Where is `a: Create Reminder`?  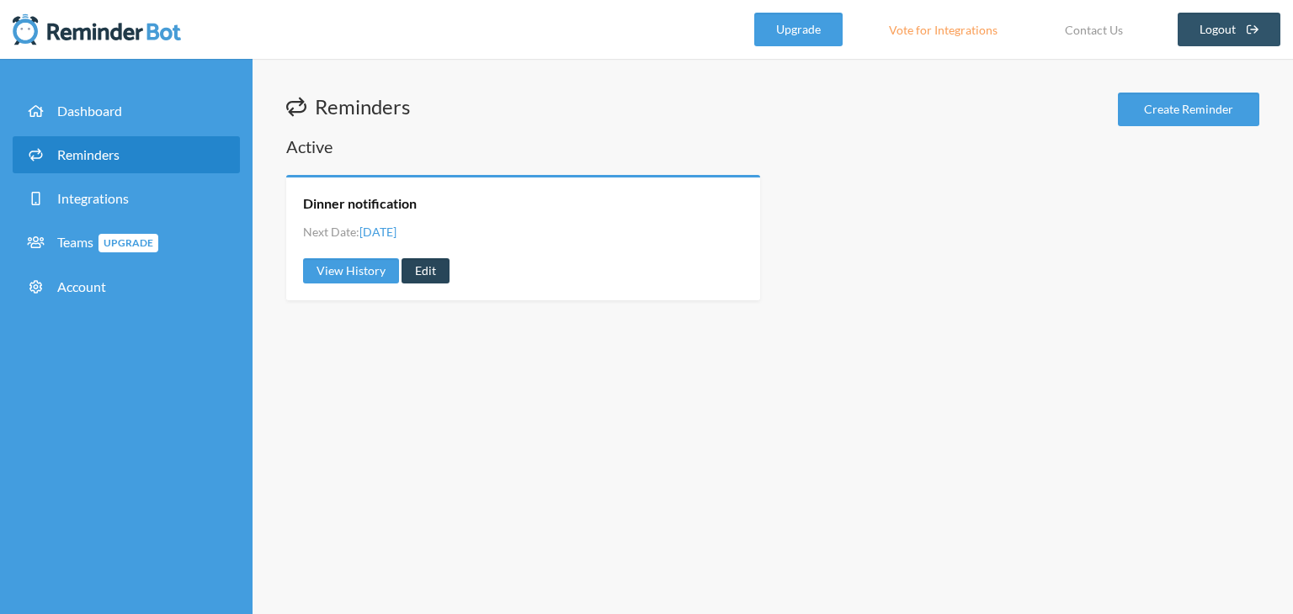 a: Create Reminder is located at coordinates (1188, 109).